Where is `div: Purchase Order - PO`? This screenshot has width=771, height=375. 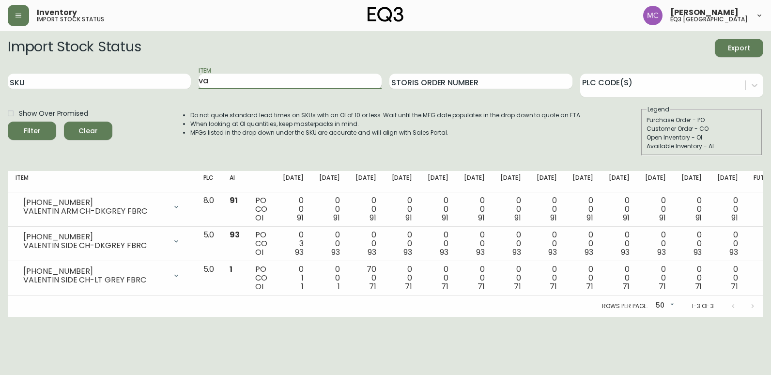 div: Purchase Order - PO is located at coordinates (702, 120).